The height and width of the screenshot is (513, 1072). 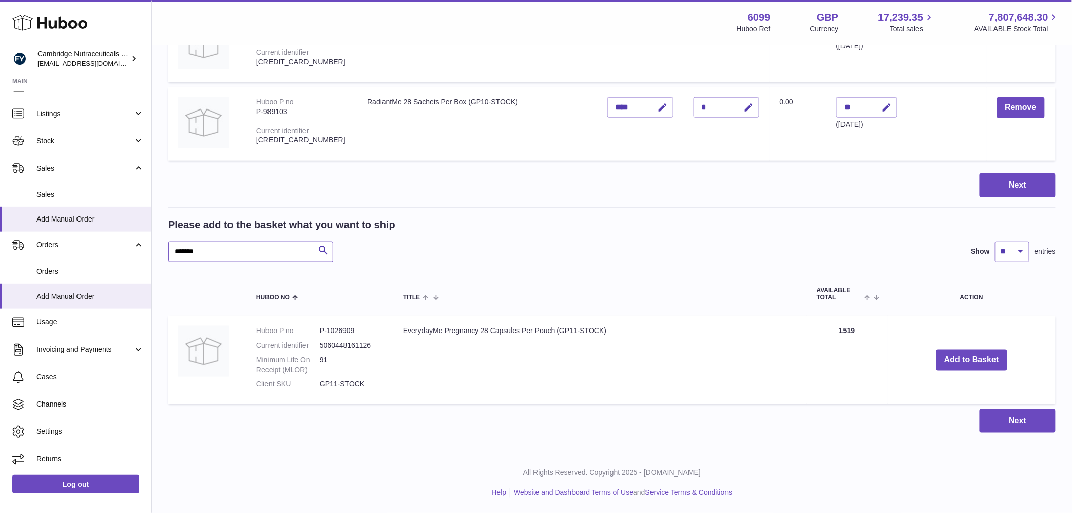 What do you see at coordinates (900, 17) in the screenshot?
I see `span: 17,239.35` at bounding box center [900, 17].